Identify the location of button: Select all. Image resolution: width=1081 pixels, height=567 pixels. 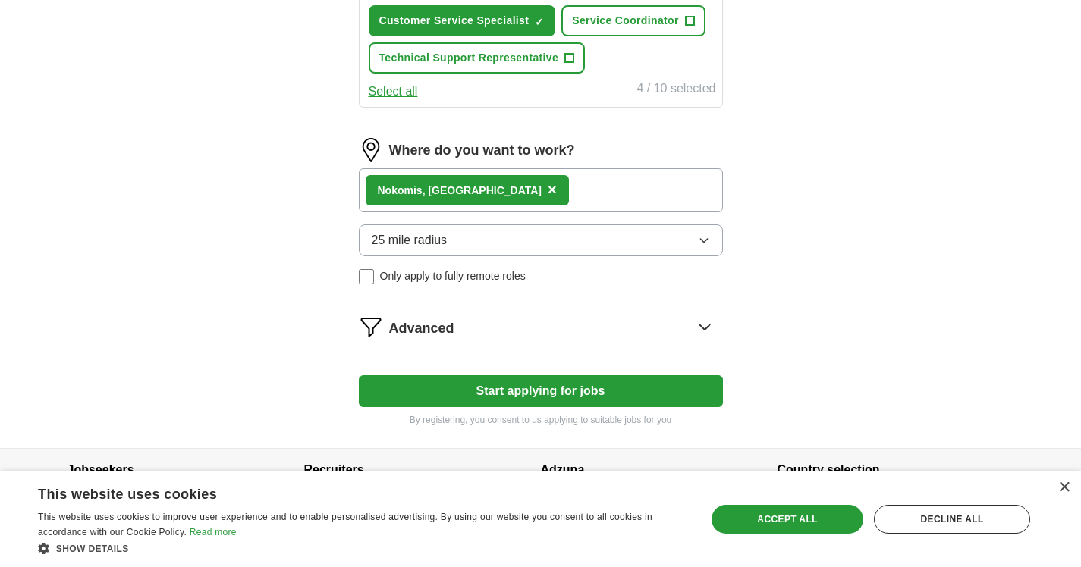
(393, 92).